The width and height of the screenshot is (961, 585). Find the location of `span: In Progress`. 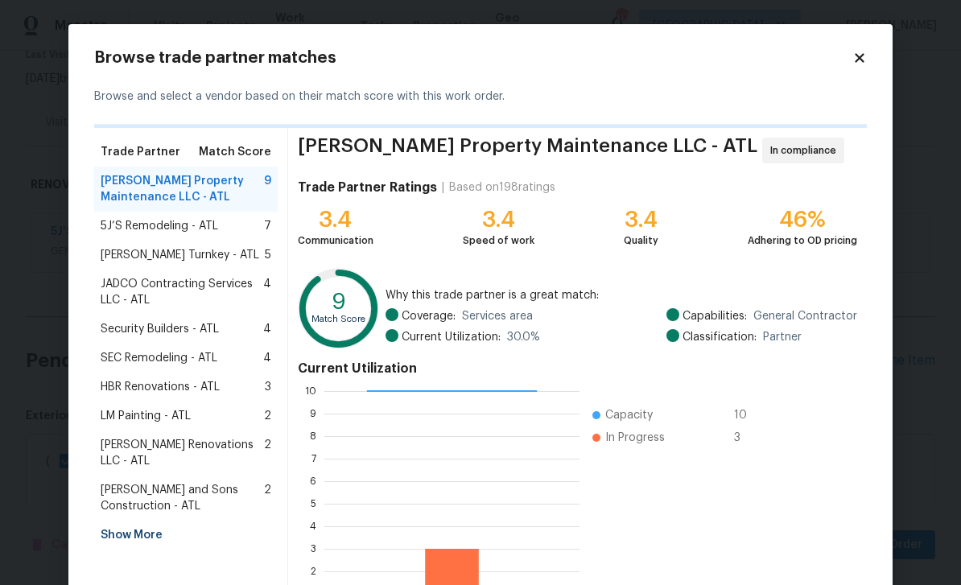

span: In Progress is located at coordinates (635, 438).